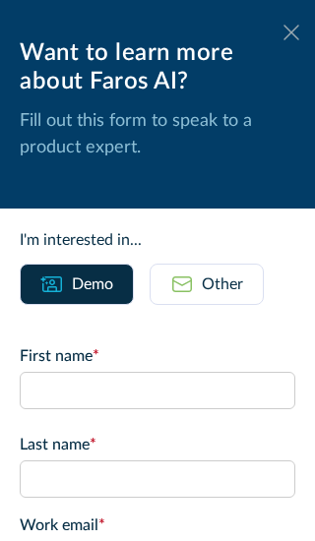 The width and height of the screenshot is (315, 541). I want to click on div: Want to learn more about Faros AI?, so click(157, 68).